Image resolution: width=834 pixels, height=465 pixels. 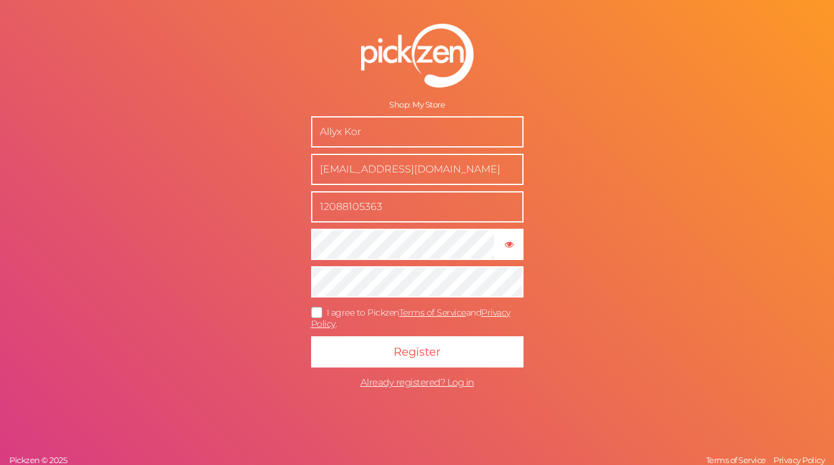 What do you see at coordinates (417, 132) in the screenshot?
I see `input: Name` at bounding box center [417, 132].